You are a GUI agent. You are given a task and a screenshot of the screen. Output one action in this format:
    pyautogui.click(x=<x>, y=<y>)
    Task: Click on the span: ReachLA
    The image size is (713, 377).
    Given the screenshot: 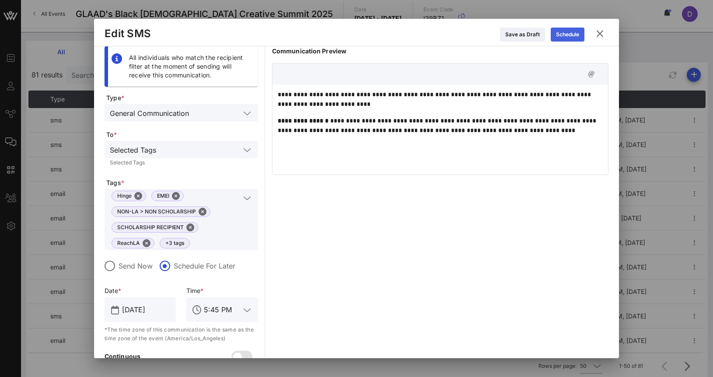 What is the action you would take?
    pyautogui.click(x=133, y=243)
    